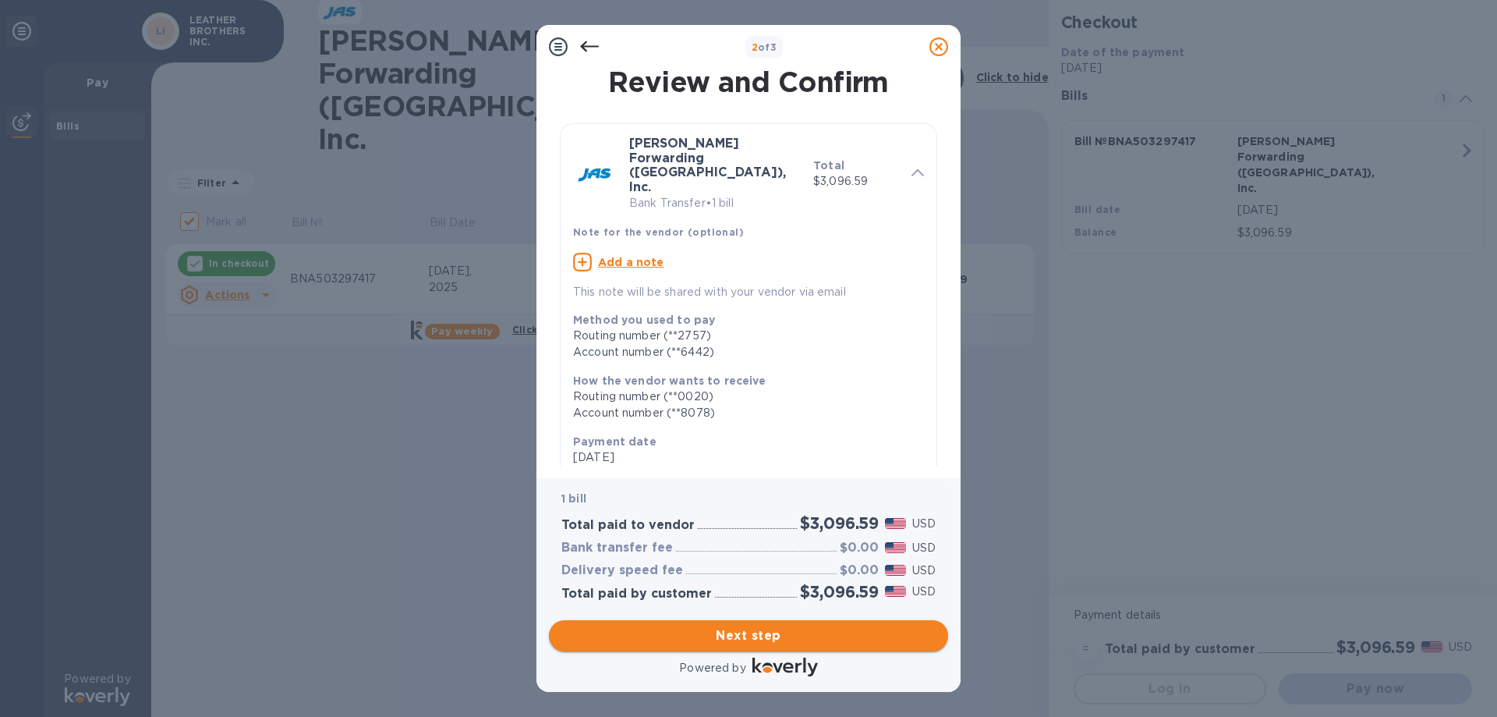 This screenshot has height=717, width=1497. Describe the element at coordinates (749, 636) in the screenshot. I see `button: Next step` at that location.